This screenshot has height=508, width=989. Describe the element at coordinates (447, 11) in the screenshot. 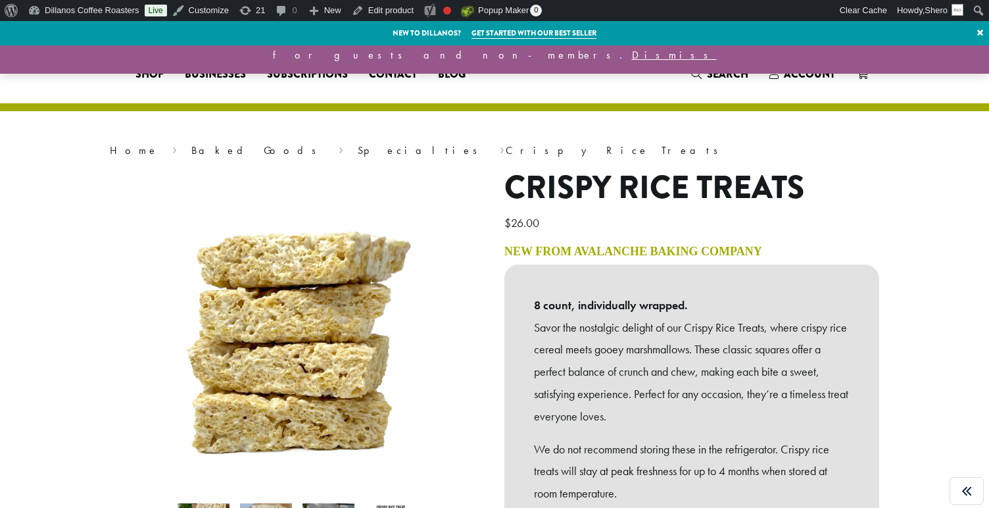

I see `div: Focus keyphrase not set` at that location.